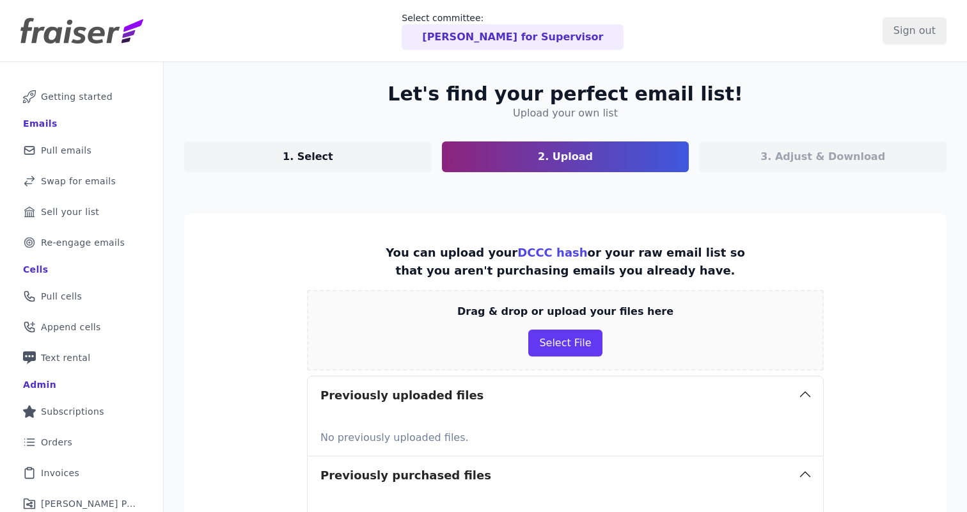 The image size is (967, 512). Describe the element at coordinates (72, 411) in the screenshot. I see `span: Subscriptions` at that location.